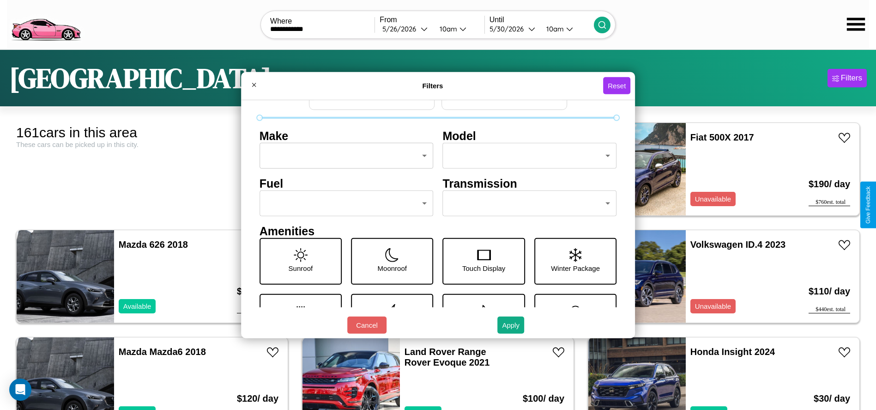 Image resolution: width=876 pixels, height=410 pixels. Describe the element at coordinates (367, 325) in the screenshot. I see `button: Cancel` at that location.